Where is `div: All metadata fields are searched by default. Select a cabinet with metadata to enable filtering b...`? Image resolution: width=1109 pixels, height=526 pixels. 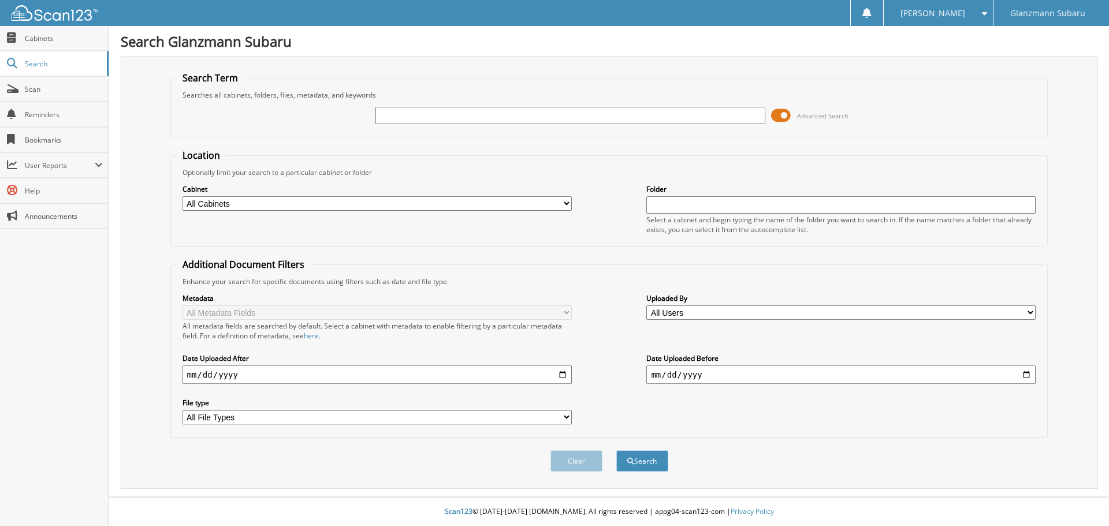 div: All metadata fields are searched by default. Select a cabinet with metadata to enable filtering b... is located at coordinates (377, 331).